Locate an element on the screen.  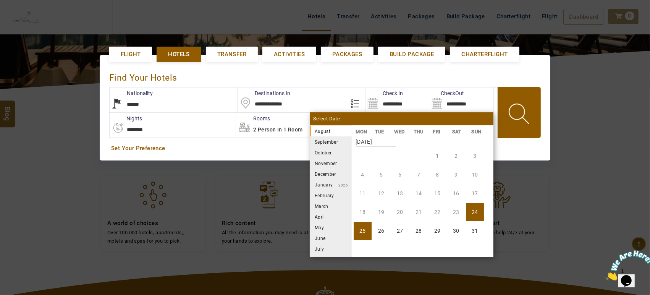
div: Select Date is located at coordinates (402, 119).